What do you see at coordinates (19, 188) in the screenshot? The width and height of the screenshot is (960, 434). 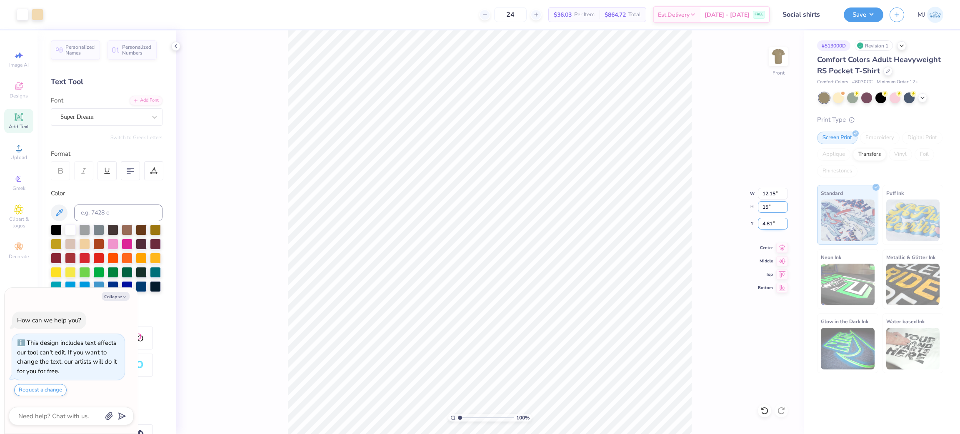 I see `span: Greek` at bounding box center [19, 188].